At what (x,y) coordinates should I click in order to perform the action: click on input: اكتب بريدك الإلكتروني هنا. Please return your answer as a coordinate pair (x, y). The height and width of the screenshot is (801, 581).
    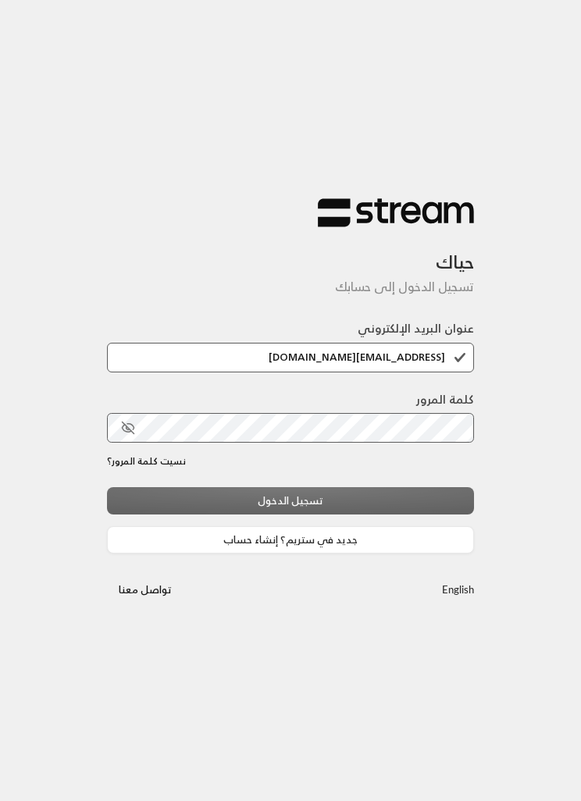
    Looking at the image, I should click on (291, 358).